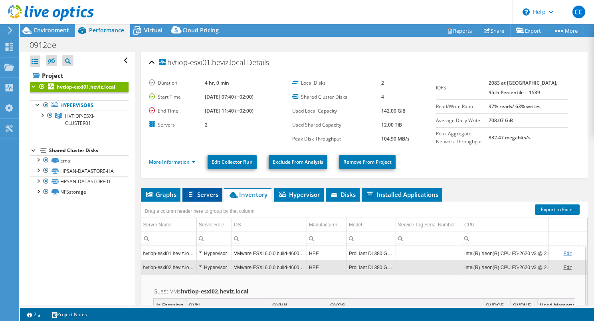  What do you see at coordinates (211, 225) in the screenshot?
I see `div: Server Role` at bounding box center [211, 225].